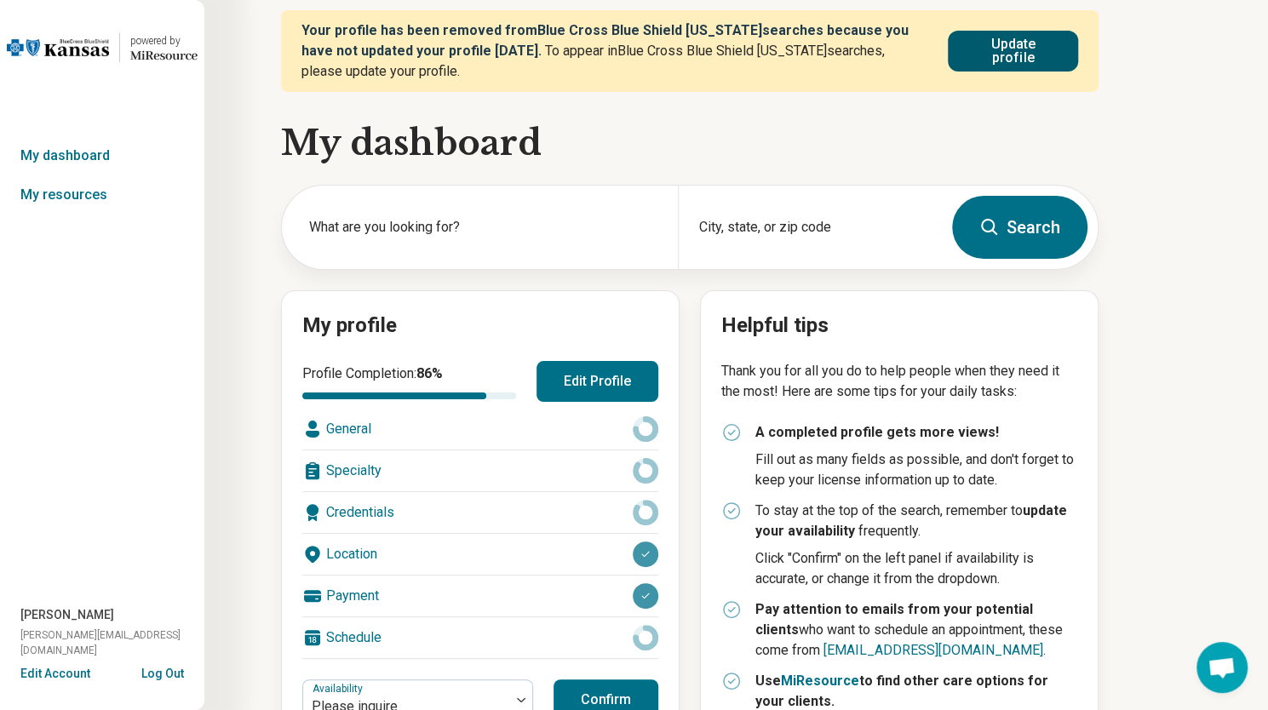  What do you see at coordinates (911, 520) in the screenshot?
I see `strong: update your availability` at bounding box center [911, 520].